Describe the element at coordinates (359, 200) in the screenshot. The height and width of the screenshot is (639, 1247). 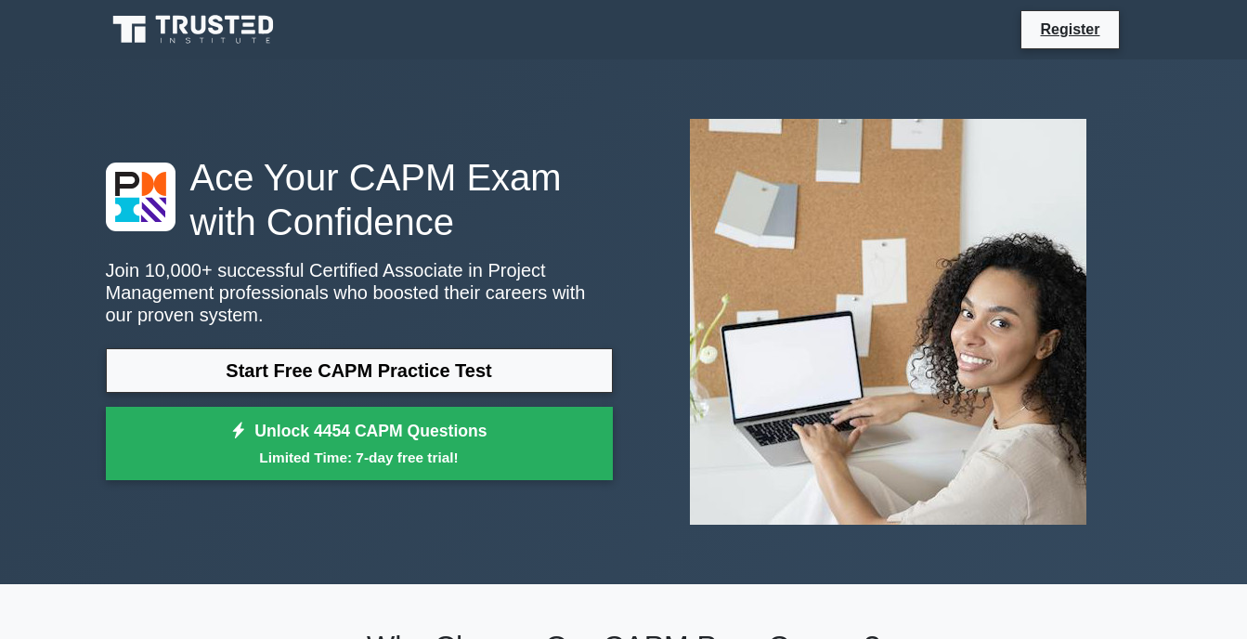
I see `h1: Ace Your CAPM Exam with Confidence` at that location.